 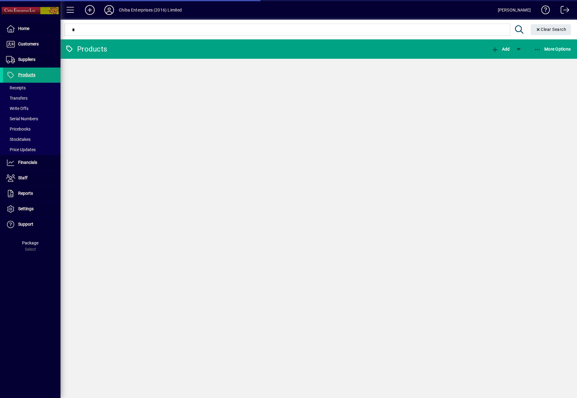 What do you see at coordinates (553, 49) in the screenshot?
I see `button: More Options` at bounding box center [553, 49].